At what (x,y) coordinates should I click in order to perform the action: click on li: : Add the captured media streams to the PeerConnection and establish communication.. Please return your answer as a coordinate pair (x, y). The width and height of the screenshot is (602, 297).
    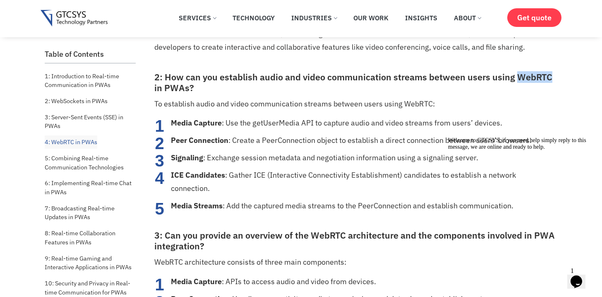
    Looking at the image, I should click on (363, 206).